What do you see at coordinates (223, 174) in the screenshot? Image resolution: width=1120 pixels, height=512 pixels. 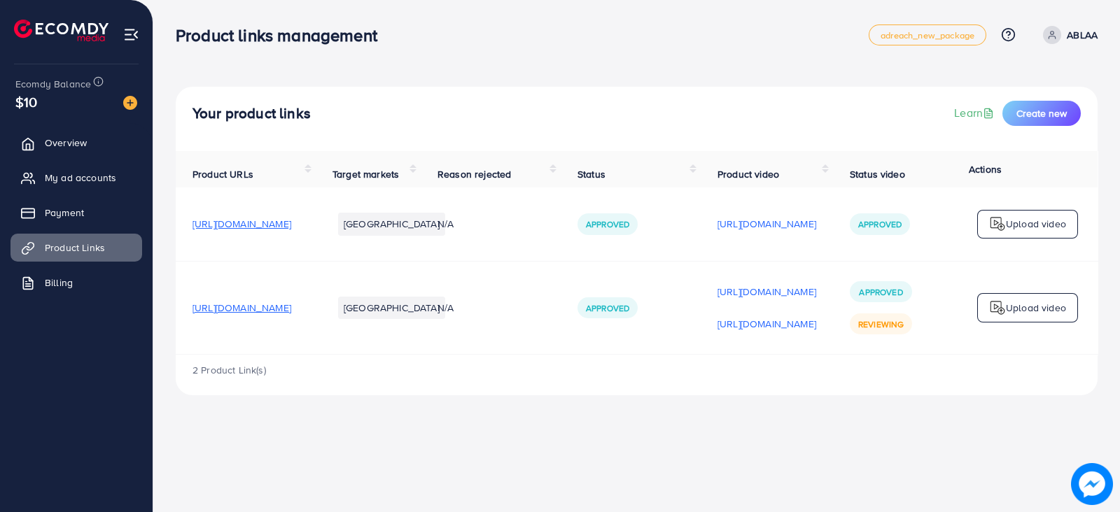 I see `span: Product URLs` at bounding box center [223, 174].